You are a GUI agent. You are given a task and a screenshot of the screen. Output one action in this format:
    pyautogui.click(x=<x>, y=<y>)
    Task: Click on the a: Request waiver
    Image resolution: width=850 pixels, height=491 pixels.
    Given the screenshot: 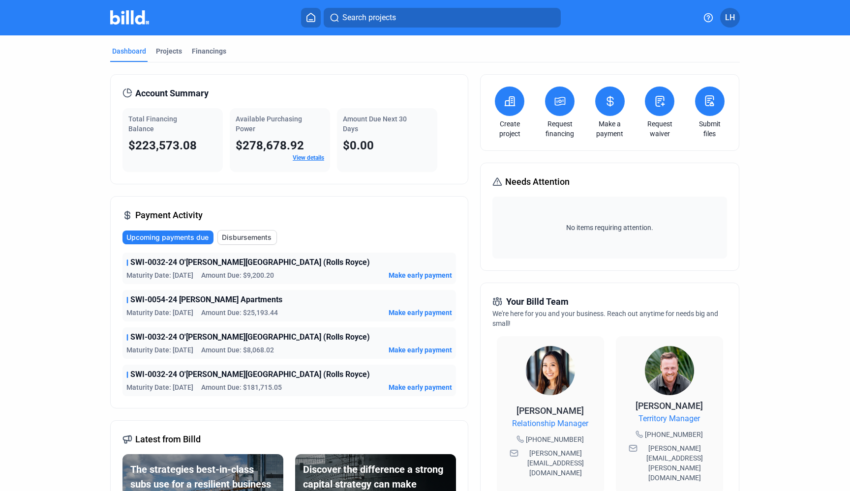 What is the action you would take?
    pyautogui.click(x=660, y=129)
    